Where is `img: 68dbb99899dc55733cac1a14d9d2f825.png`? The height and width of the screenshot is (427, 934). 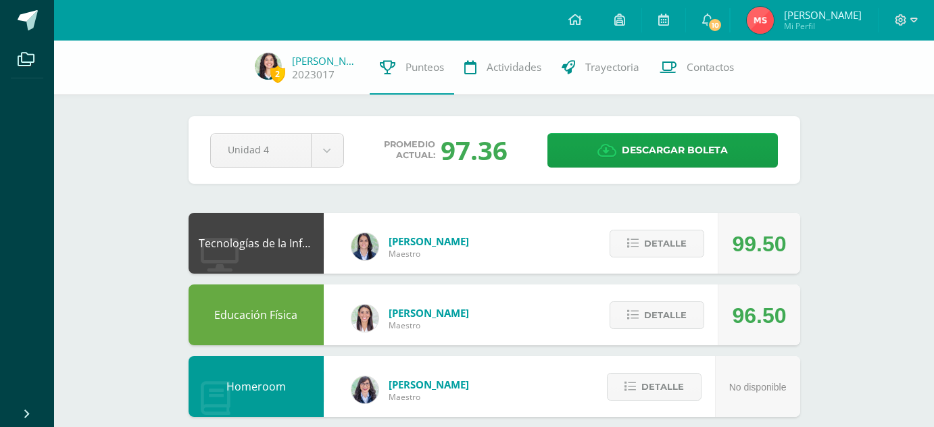
img: 68dbb99899dc55733cac1a14d9d2f825.png is located at coordinates (365, 318).